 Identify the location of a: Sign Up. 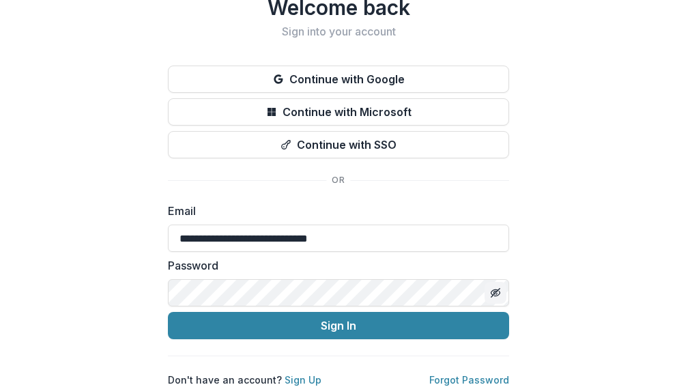
(303, 379).